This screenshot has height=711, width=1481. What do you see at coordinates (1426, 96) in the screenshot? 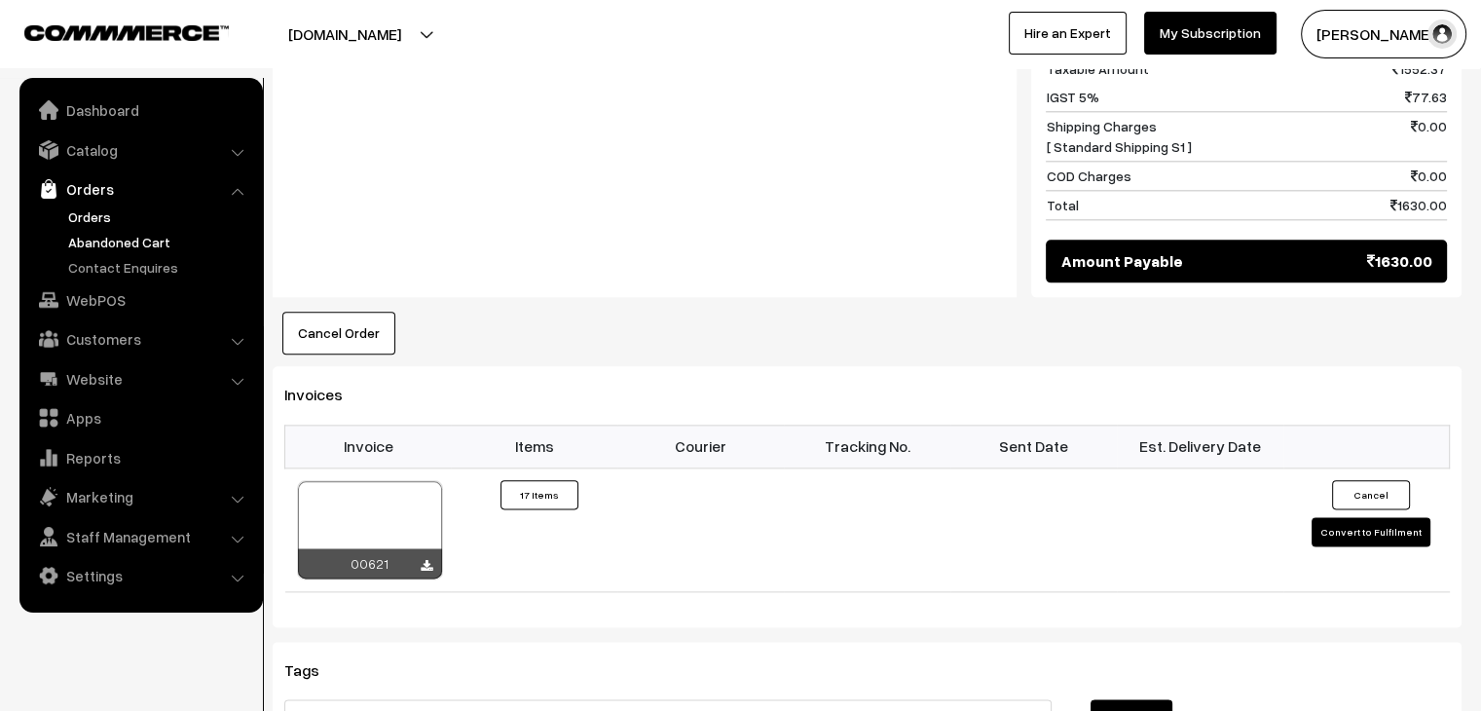
I see `span: 77.63` at bounding box center [1426, 96].